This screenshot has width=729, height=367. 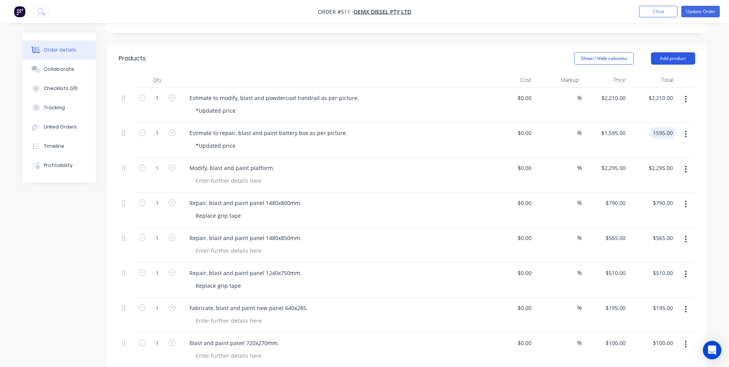 I want to click on div: Cost, so click(x=511, y=80).